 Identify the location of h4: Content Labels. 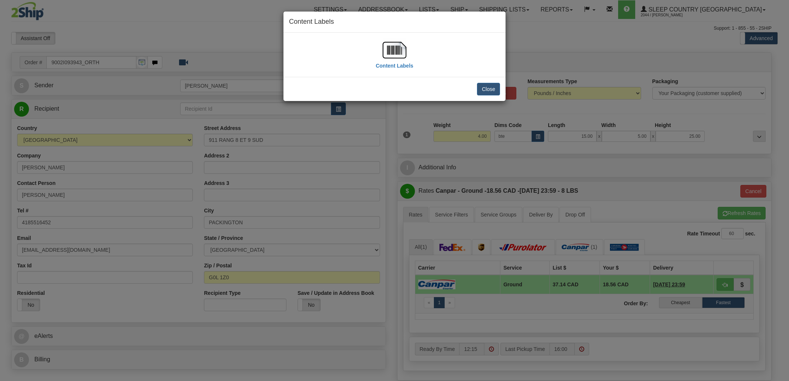
(395, 22).